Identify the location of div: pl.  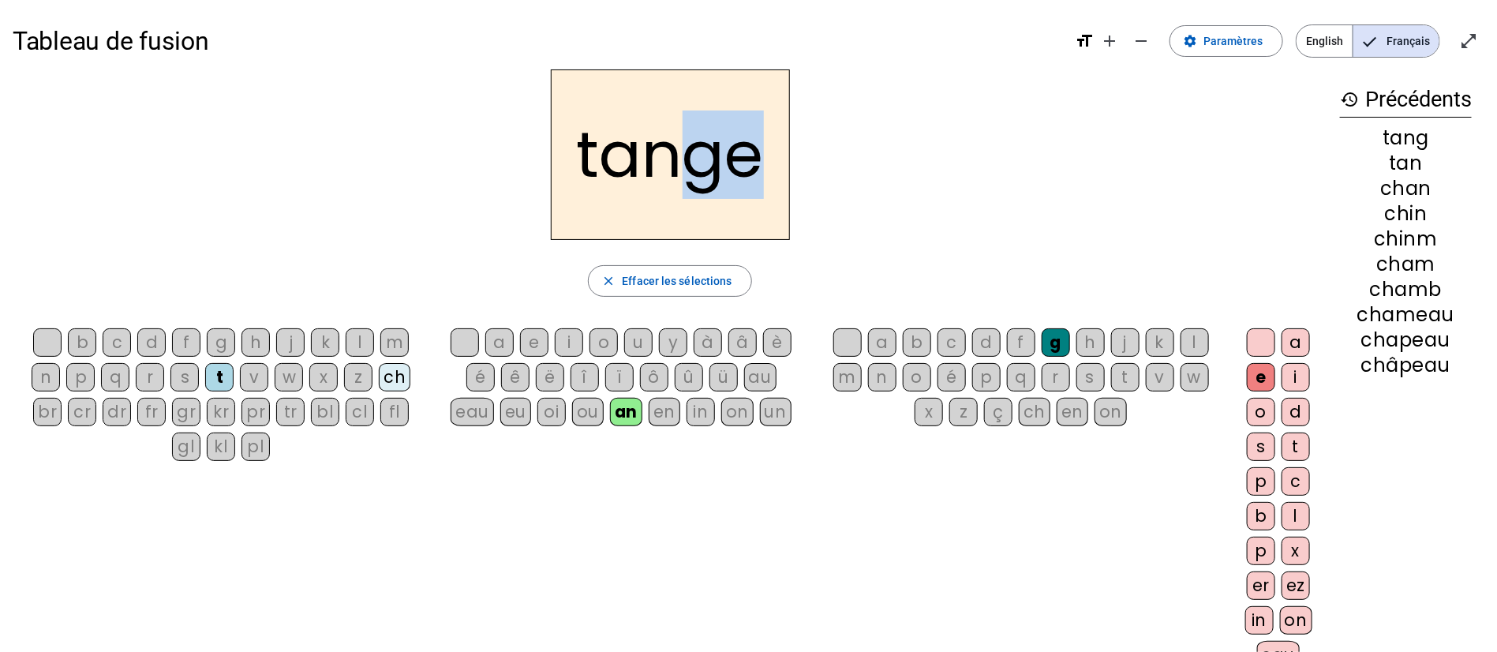
(256, 447).